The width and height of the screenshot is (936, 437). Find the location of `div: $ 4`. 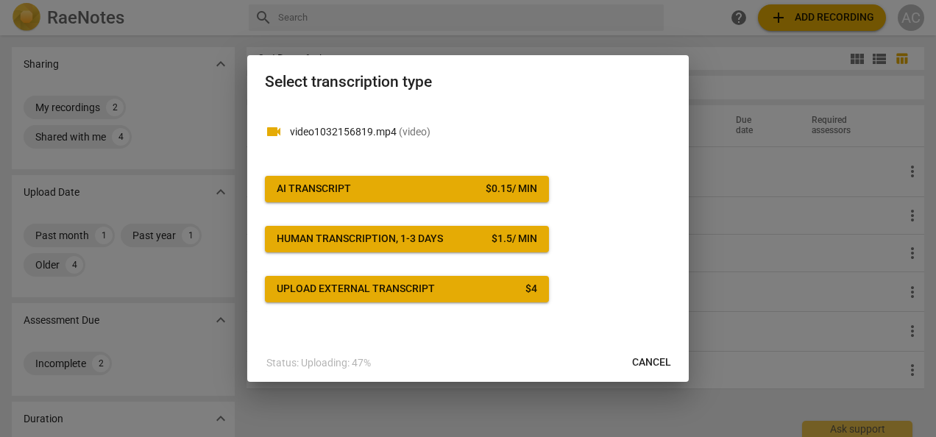

div: $ 4 is located at coordinates (531, 289).